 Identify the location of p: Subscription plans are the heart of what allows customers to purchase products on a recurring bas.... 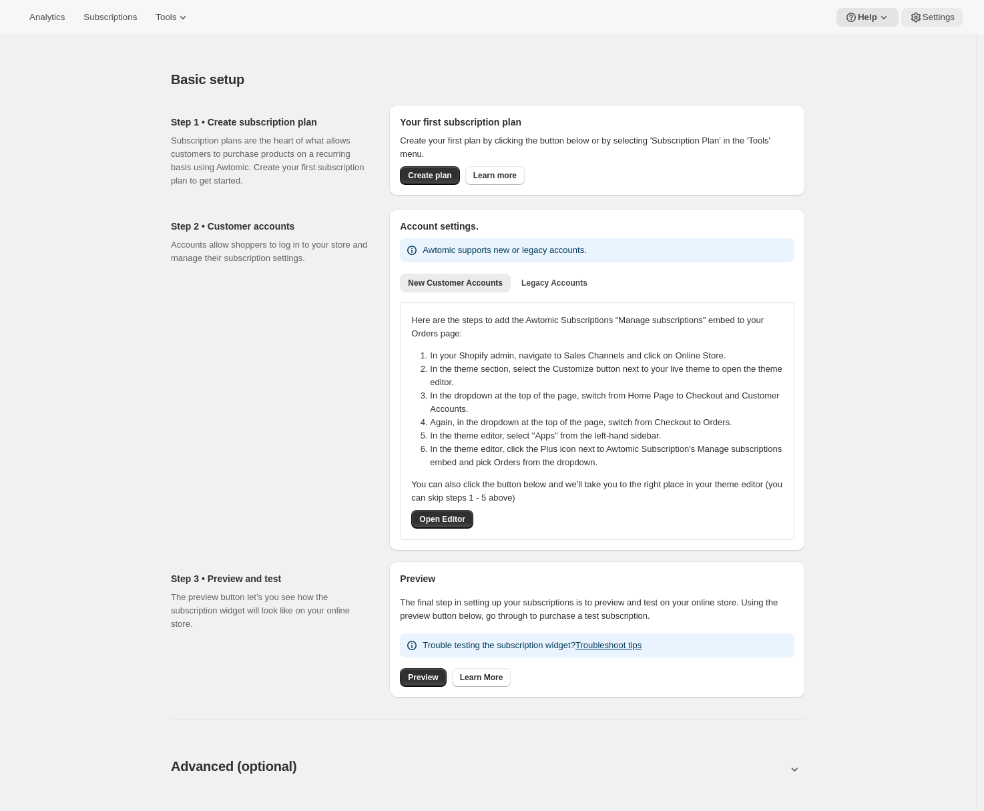
(269, 161).